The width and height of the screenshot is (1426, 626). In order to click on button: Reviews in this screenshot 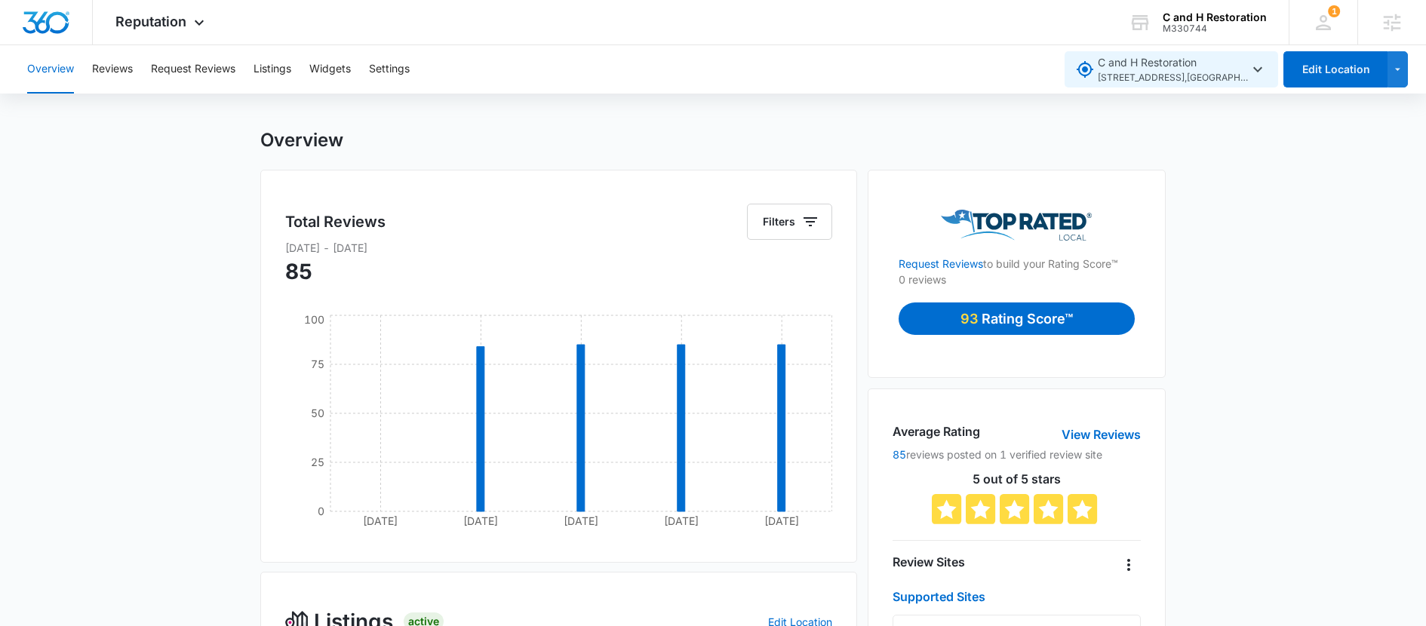, I will do `click(112, 69)`.